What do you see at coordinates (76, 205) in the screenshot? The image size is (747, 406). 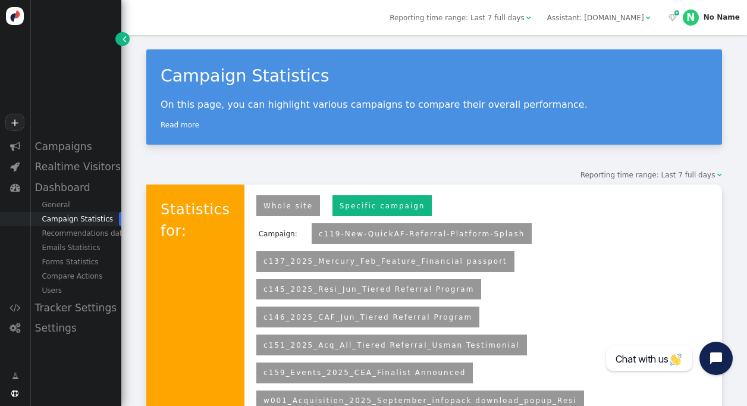 I see `div: General` at bounding box center [76, 205].